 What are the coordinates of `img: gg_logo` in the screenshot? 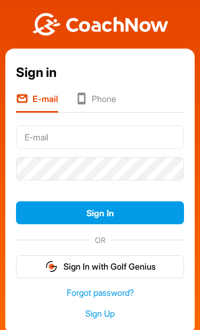 It's located at (51, 267).